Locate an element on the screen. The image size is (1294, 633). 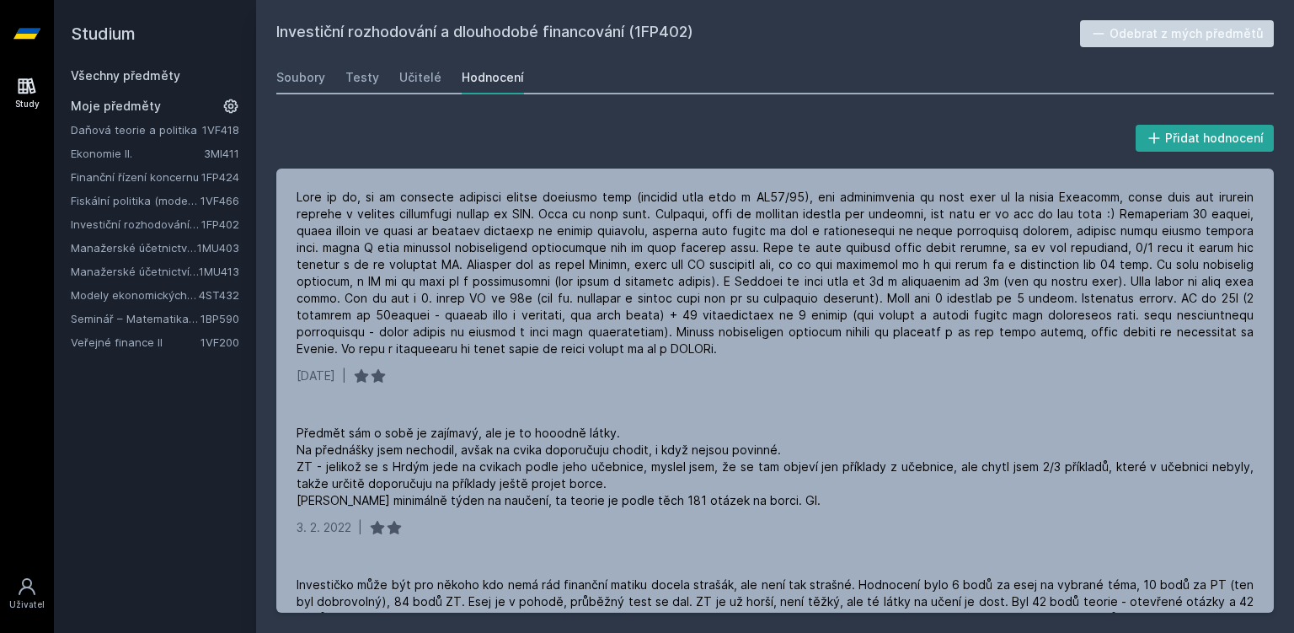
a: Seminář – Matematika pro finance is located at coordinates (136, 318).